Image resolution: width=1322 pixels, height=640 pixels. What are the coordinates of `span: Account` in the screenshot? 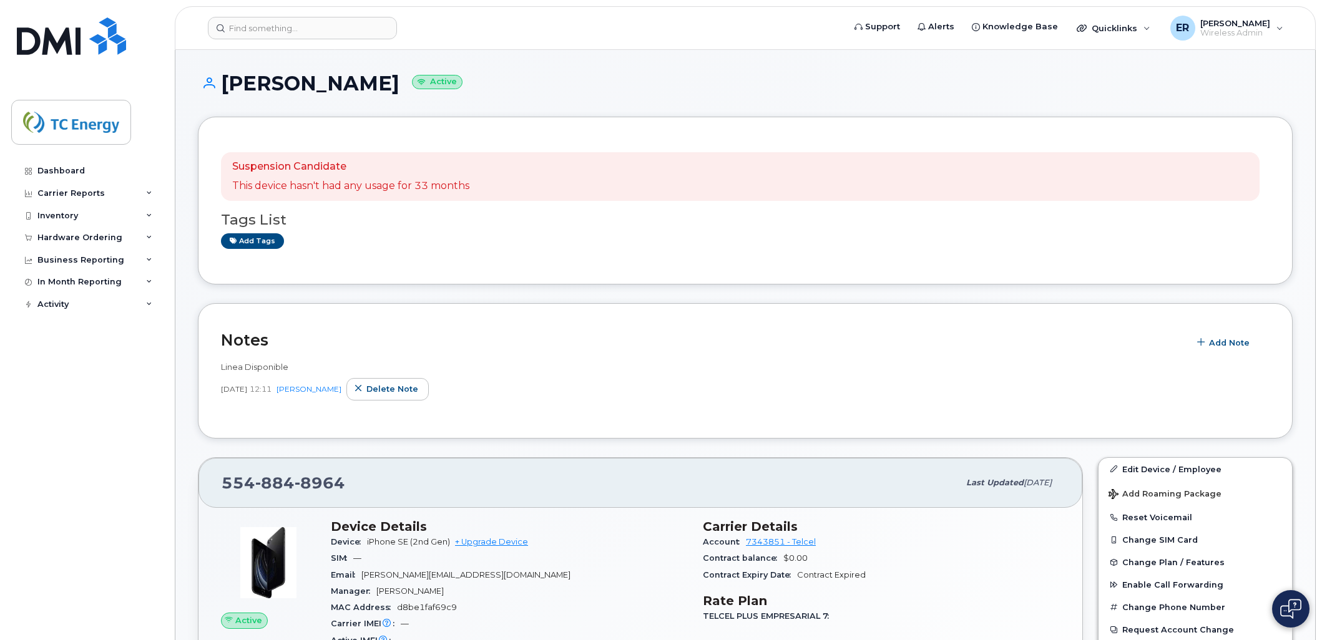 It's located at (724, 542).